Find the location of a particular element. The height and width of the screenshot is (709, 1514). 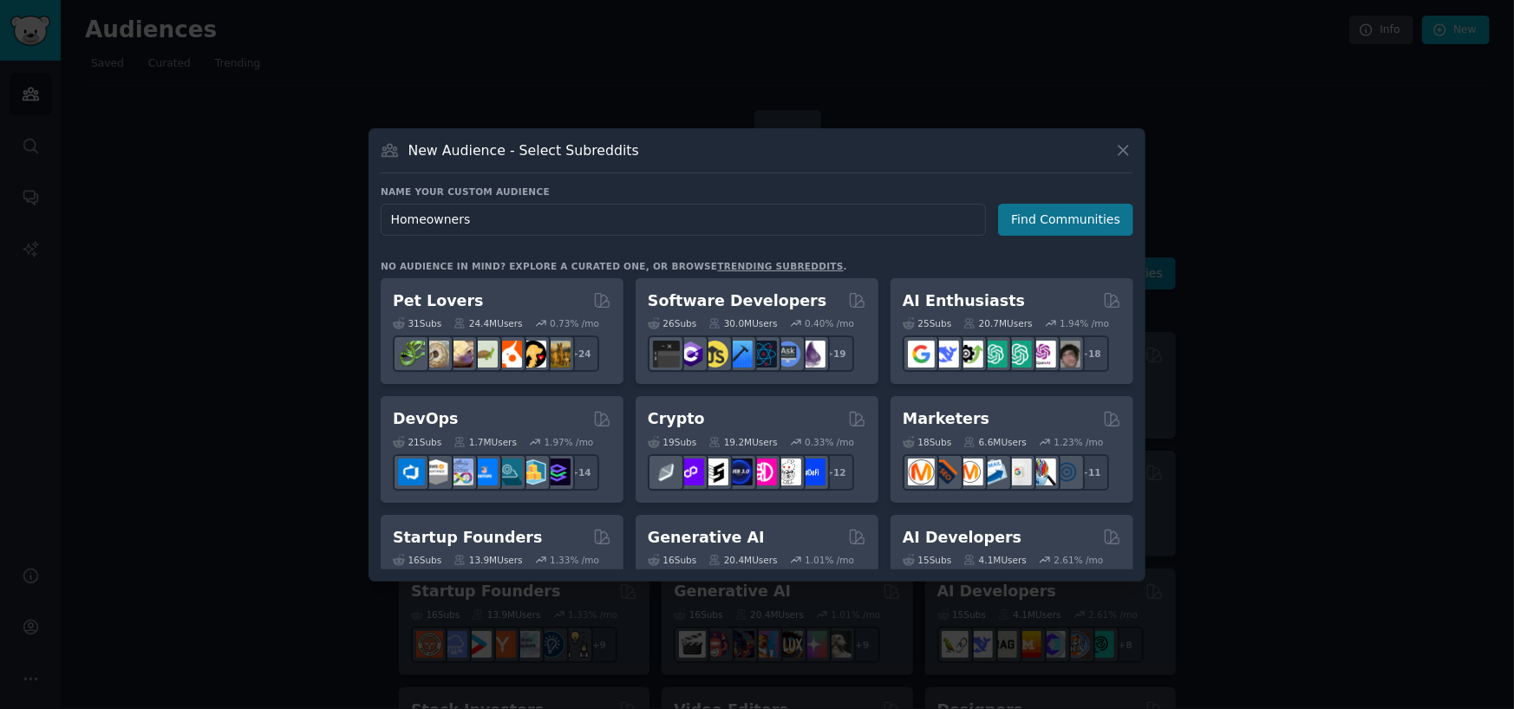

img: learnjavascript is located at coordinates (715, 354).